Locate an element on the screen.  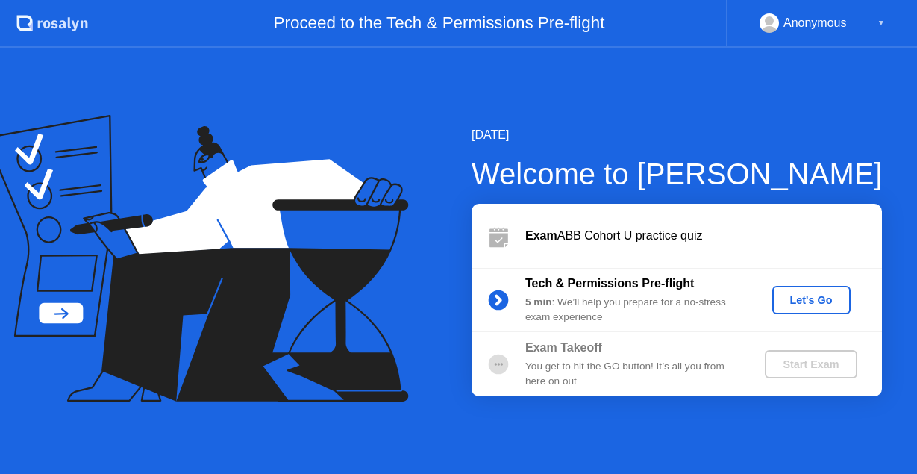
b: Exam Takeoff is located at coordinates (563, 347).